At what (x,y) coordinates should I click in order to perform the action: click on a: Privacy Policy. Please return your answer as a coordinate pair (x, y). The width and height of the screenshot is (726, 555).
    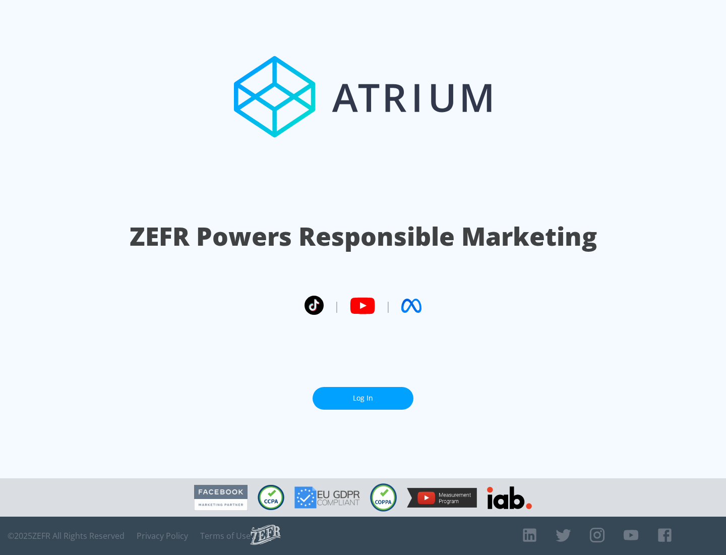
    Looking at the image, I should click on (162, 536).